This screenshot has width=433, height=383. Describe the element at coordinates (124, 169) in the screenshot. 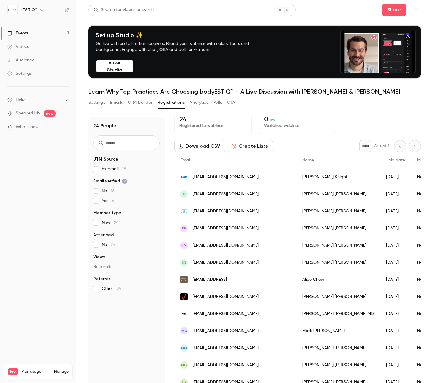

I see `span: 18` at that location.